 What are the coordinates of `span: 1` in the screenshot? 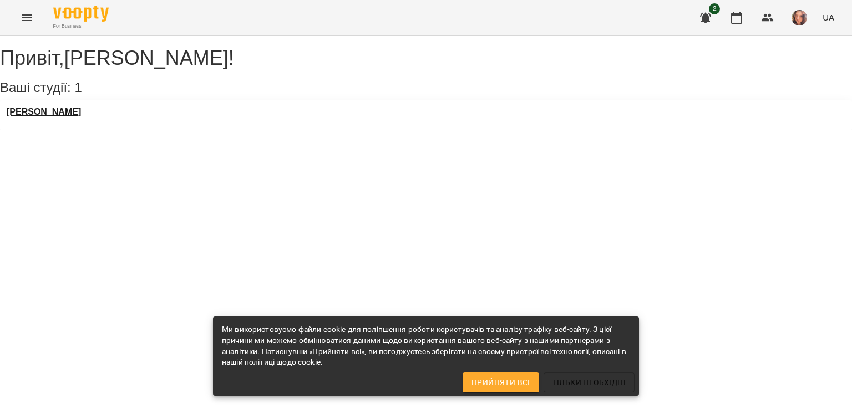 It's located at (78, 87).